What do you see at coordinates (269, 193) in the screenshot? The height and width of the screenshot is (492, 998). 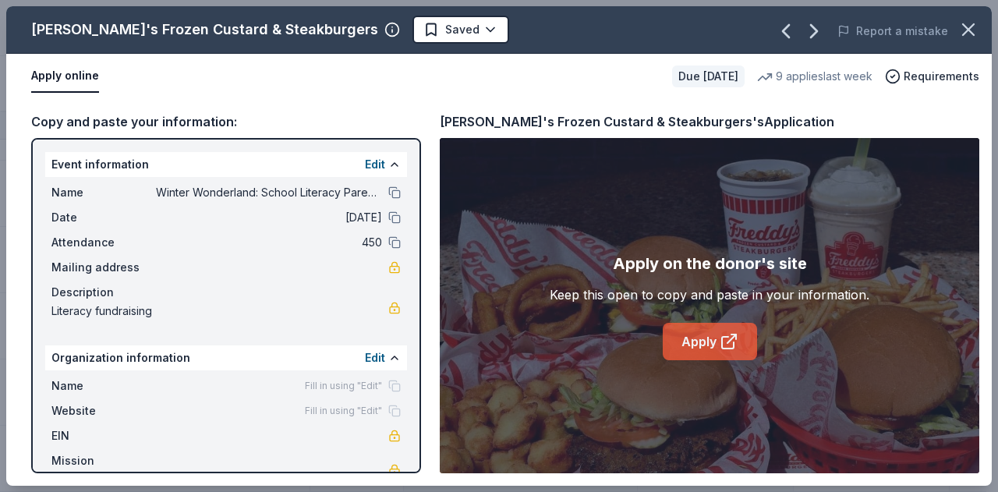 I see `span: Winter Wonderland: School Literacy Parent Night` at bounding box center [269, 193].